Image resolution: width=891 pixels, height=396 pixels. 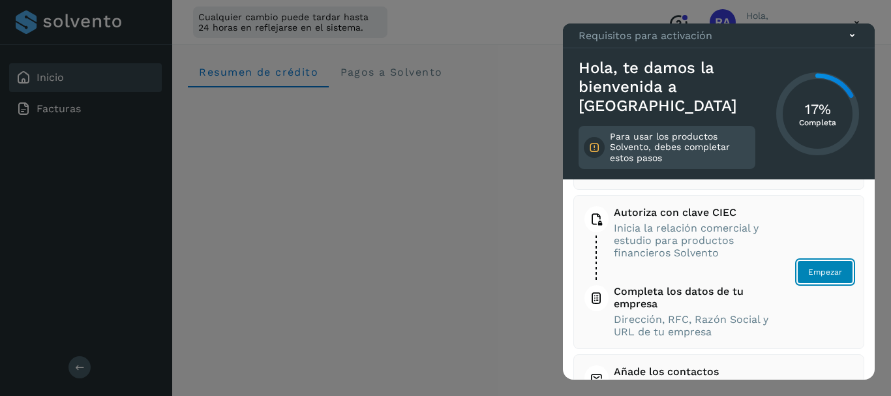 I want to click on span: Completa los datos de tu empresa, so click(x=692, y=297).